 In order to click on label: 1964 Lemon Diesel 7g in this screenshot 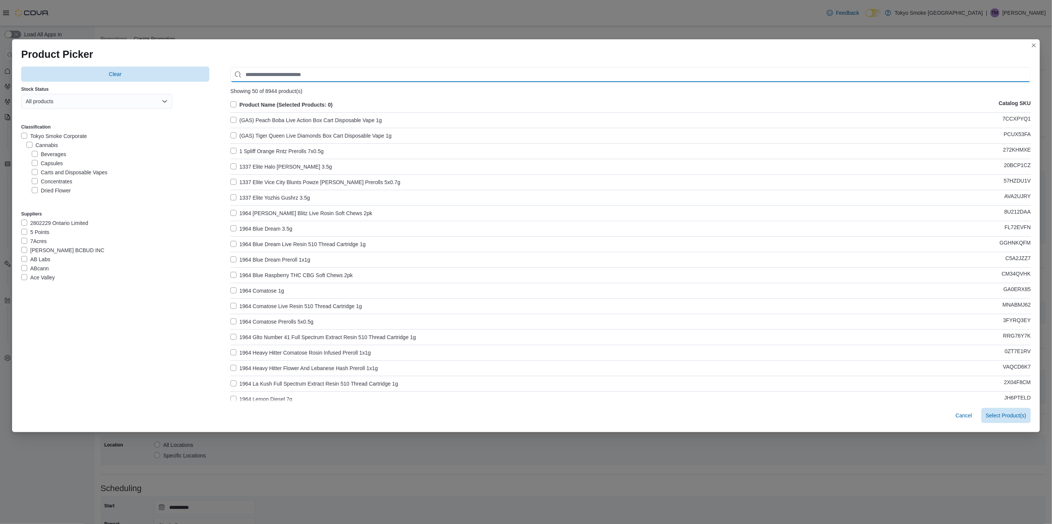, I will do `click(261, 399)`.